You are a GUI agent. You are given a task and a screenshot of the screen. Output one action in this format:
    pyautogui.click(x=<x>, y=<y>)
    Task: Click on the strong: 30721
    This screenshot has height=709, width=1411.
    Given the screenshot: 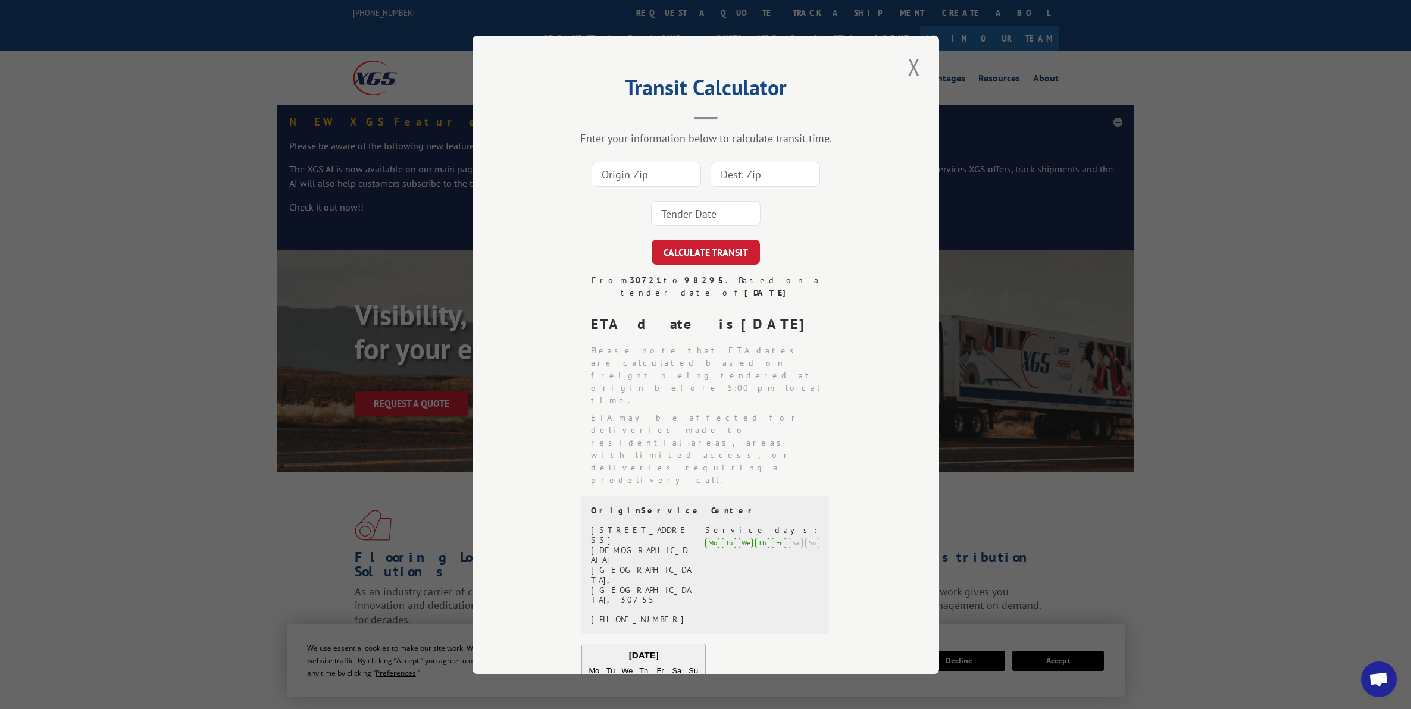 What is the action you would take?
    pyautogui.click(x=646, y=280)
    